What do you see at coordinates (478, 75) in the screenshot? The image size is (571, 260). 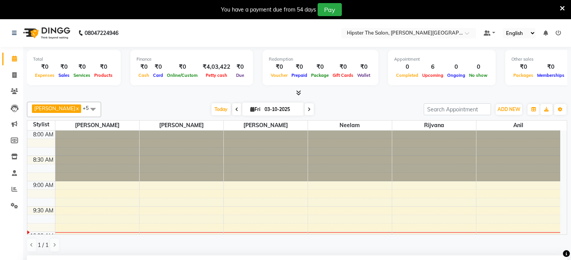 I see `span: No show` at bounding box center [478, 75].